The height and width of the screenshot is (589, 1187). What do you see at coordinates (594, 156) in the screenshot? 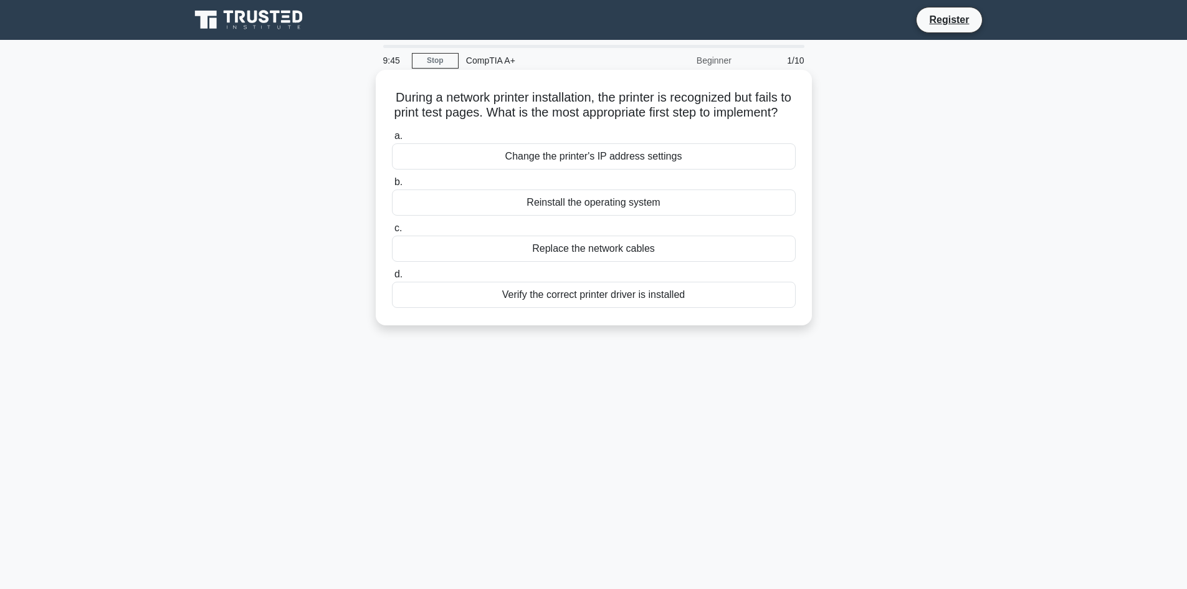
I see `div: Change the printer's IP address settings` at bounding box center [594, 156].